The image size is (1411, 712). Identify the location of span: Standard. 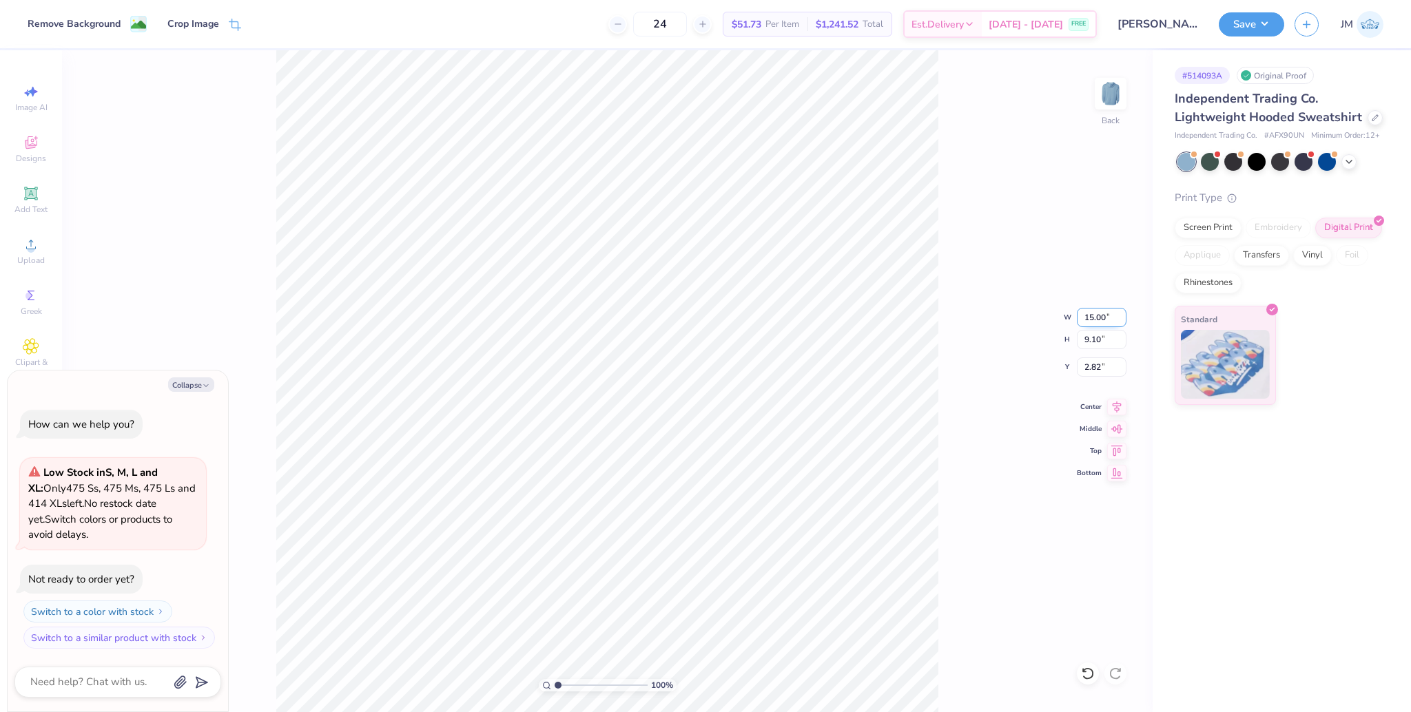
(1199, 319).